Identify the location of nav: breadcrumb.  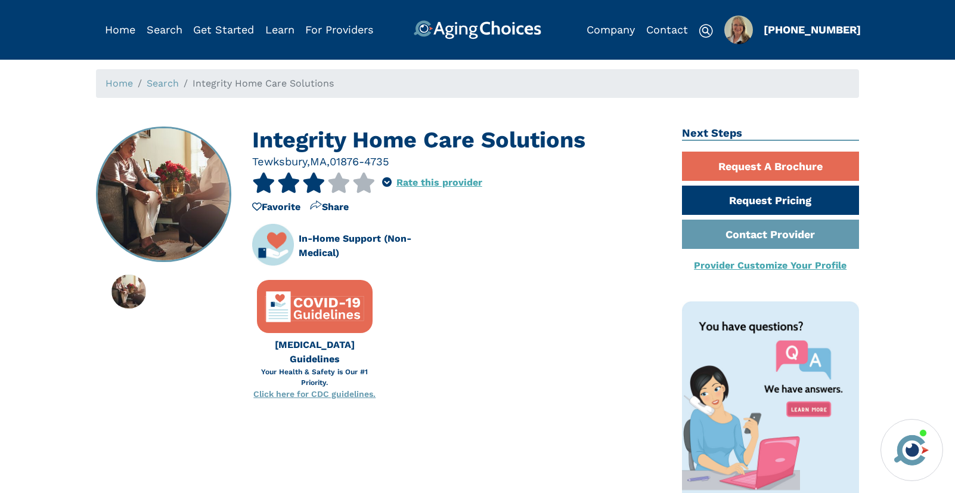
(478, 84).